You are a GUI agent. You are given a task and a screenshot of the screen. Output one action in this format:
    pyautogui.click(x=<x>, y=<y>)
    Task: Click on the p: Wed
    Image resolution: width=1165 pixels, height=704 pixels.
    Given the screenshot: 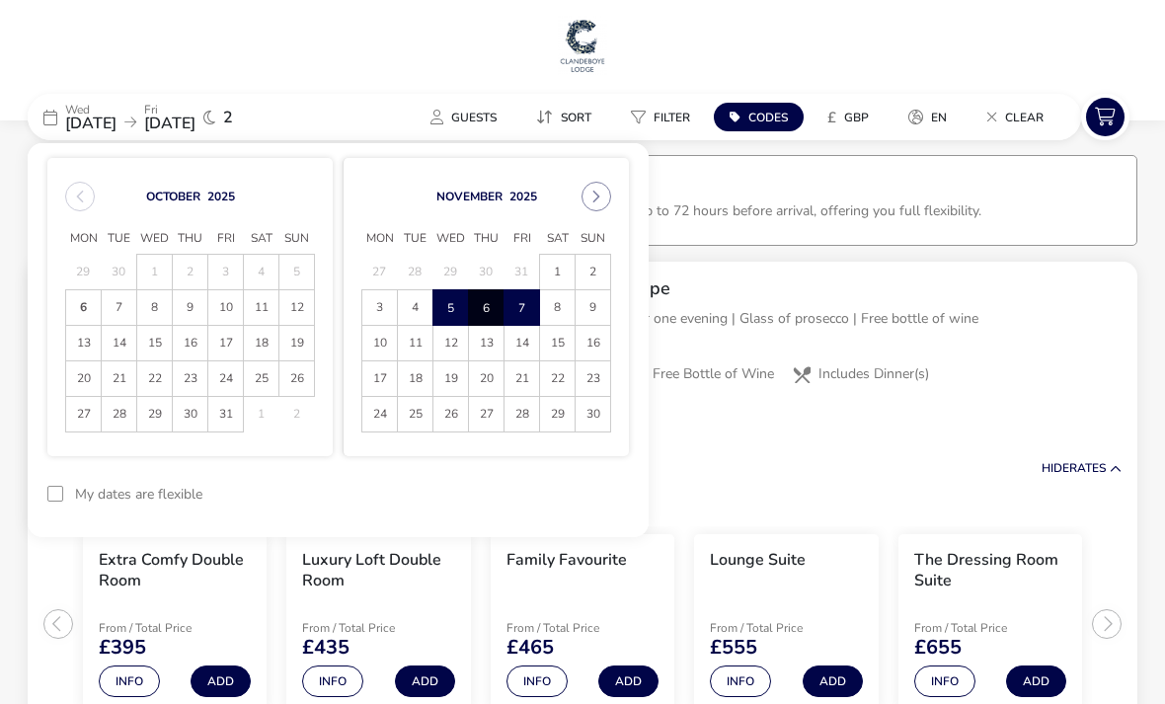 What is the action you would take?
    pyautogui.click(x=91, y=110)
    